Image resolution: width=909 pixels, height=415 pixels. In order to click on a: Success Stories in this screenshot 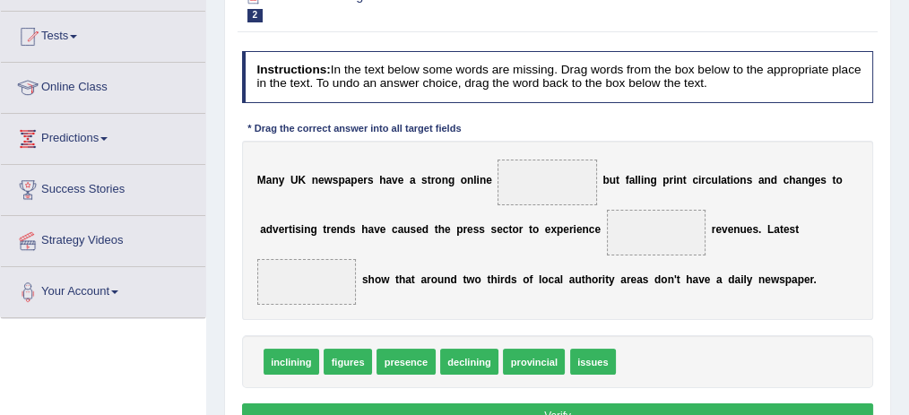, I will do `click(103, 187)`.